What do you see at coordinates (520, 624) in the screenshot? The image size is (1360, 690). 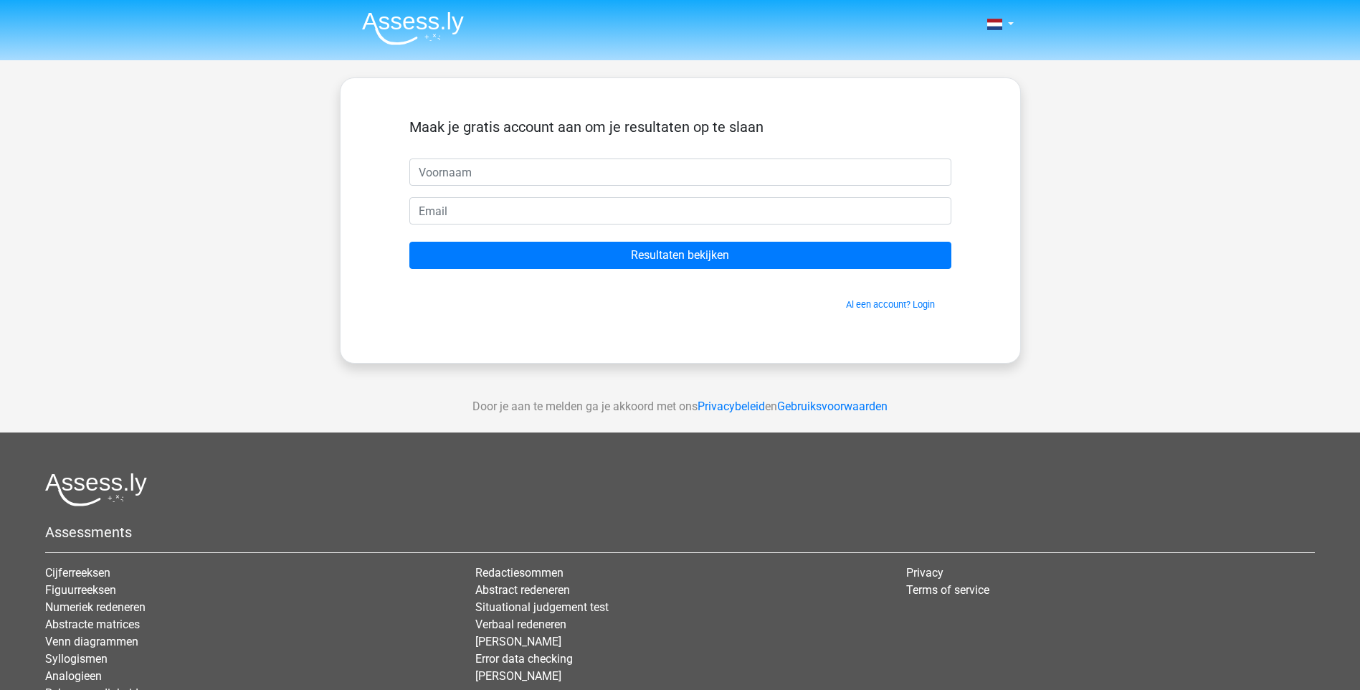 I see `a: Verbaal redeneren` at bounding box center [520, 624].